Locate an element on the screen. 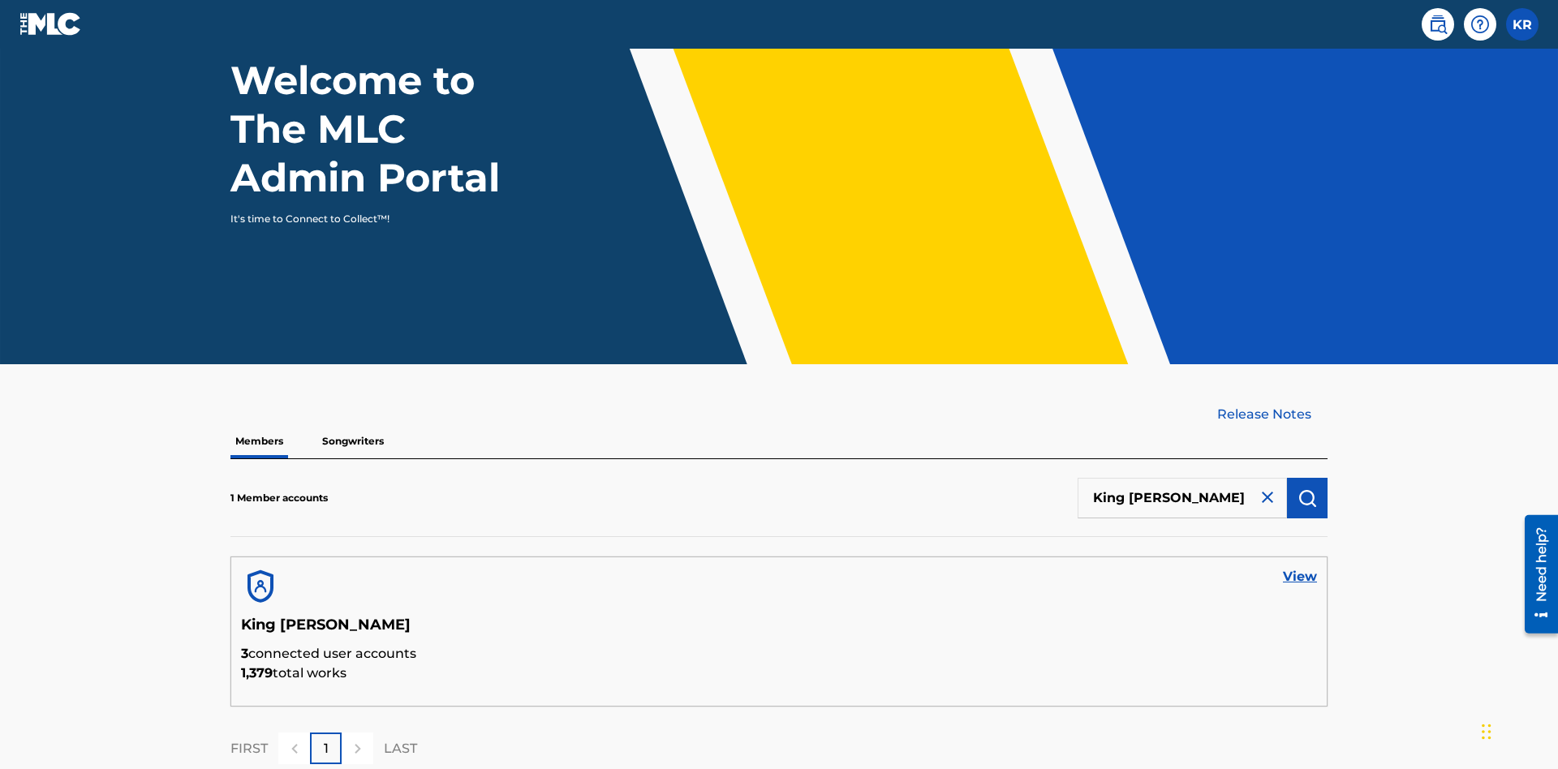 The image size is (1558, 769). p: 1 Member accounts is located at coordinates (279, 498).